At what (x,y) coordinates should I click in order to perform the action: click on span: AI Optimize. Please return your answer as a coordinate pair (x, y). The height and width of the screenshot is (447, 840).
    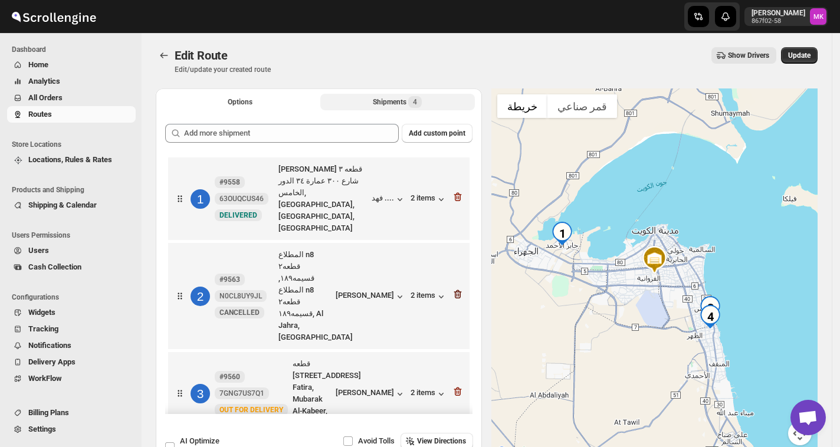
    Looking at the image, I should click on (199, 441).